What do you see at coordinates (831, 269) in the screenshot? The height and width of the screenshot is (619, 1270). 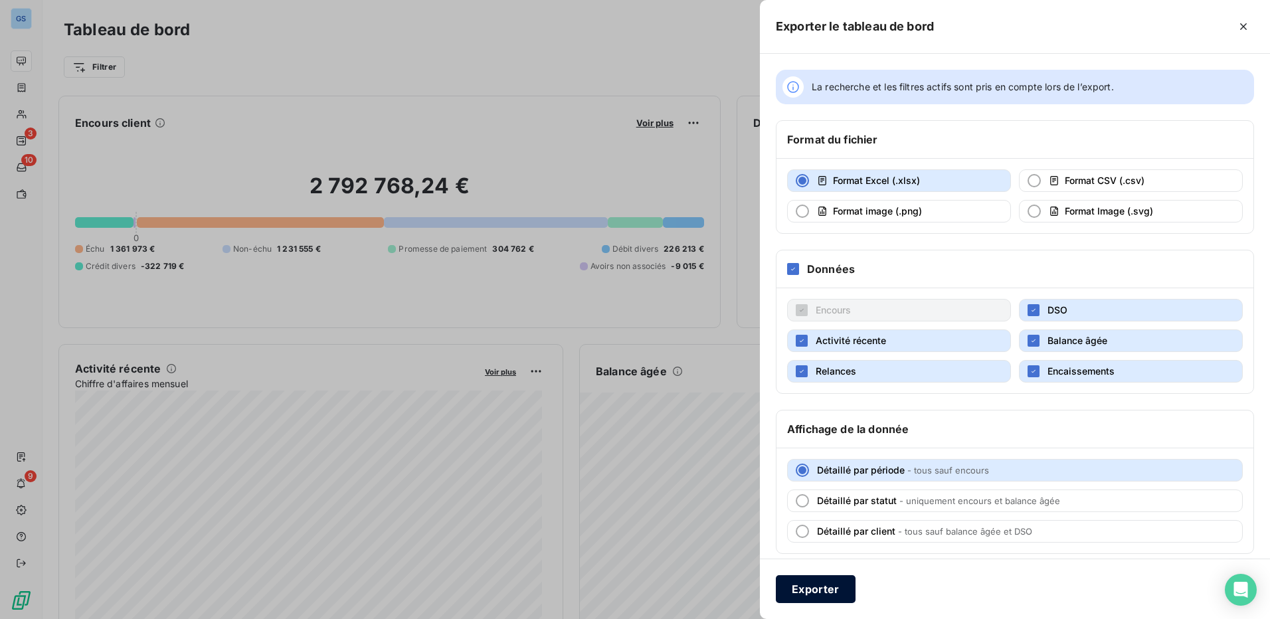 I see `h6: Données` at bounding box center [831, 269].